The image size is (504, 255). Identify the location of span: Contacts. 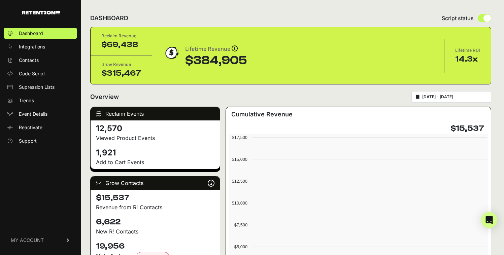
(29, 60).